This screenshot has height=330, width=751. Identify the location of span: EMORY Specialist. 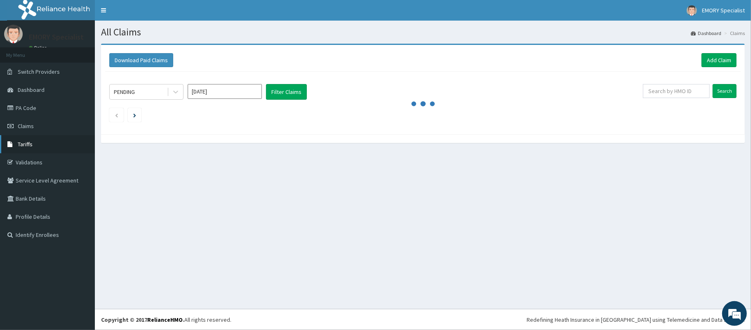
(723, 10).